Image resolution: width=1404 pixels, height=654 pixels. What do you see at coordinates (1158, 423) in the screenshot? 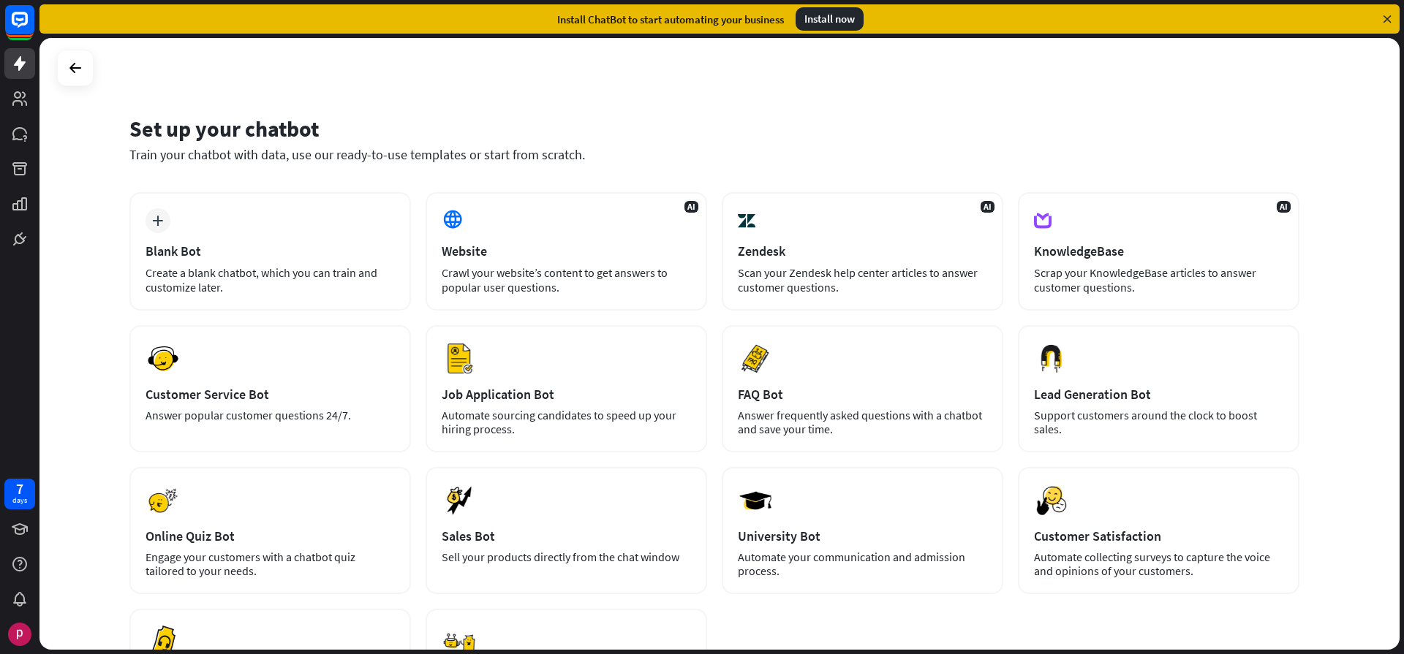
I see `div: Support customers around the clock to boost sales.` at bounding box center [1158, 423].